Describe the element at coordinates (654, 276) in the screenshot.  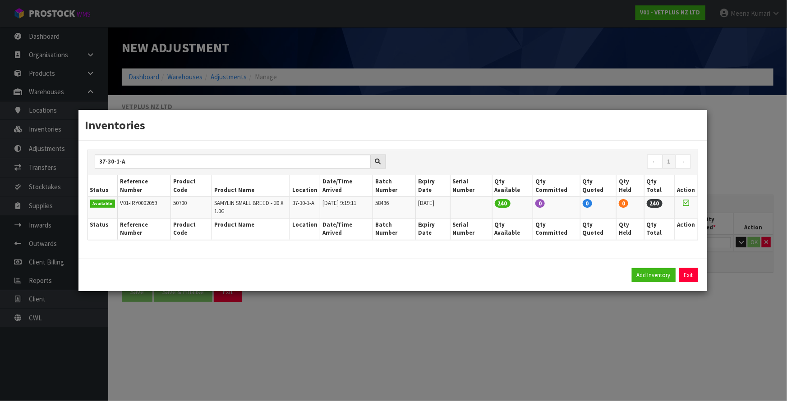
I see `button: Add Inventory` at that location.